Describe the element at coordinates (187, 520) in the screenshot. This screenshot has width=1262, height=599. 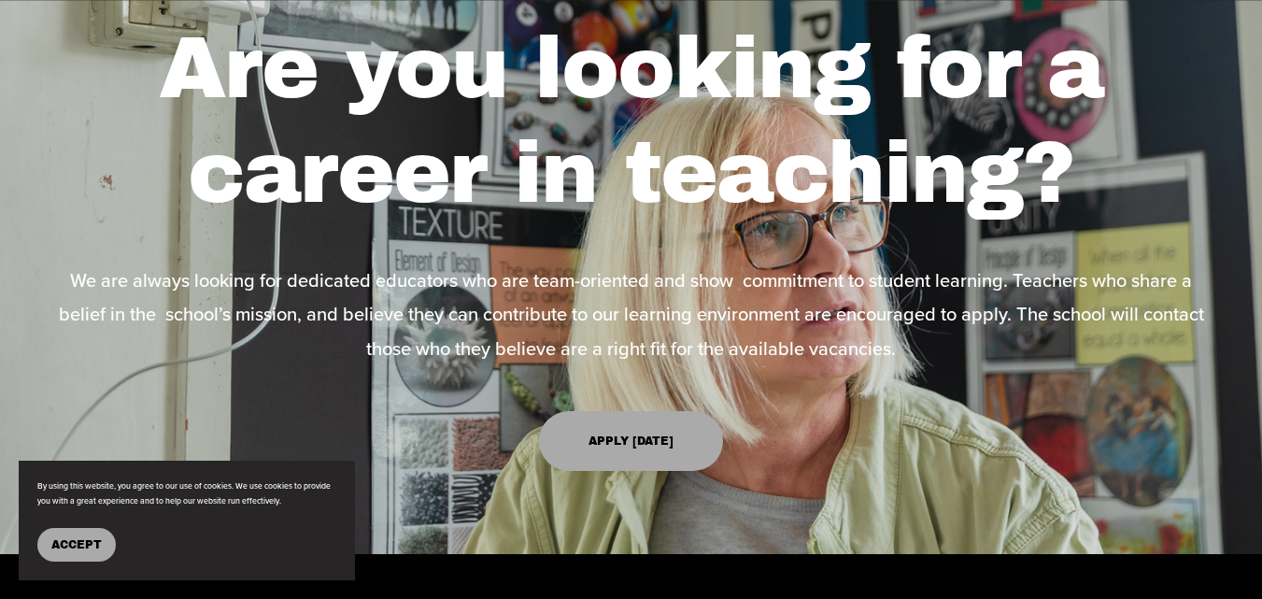
I see `section: Cookie banner` at that location.